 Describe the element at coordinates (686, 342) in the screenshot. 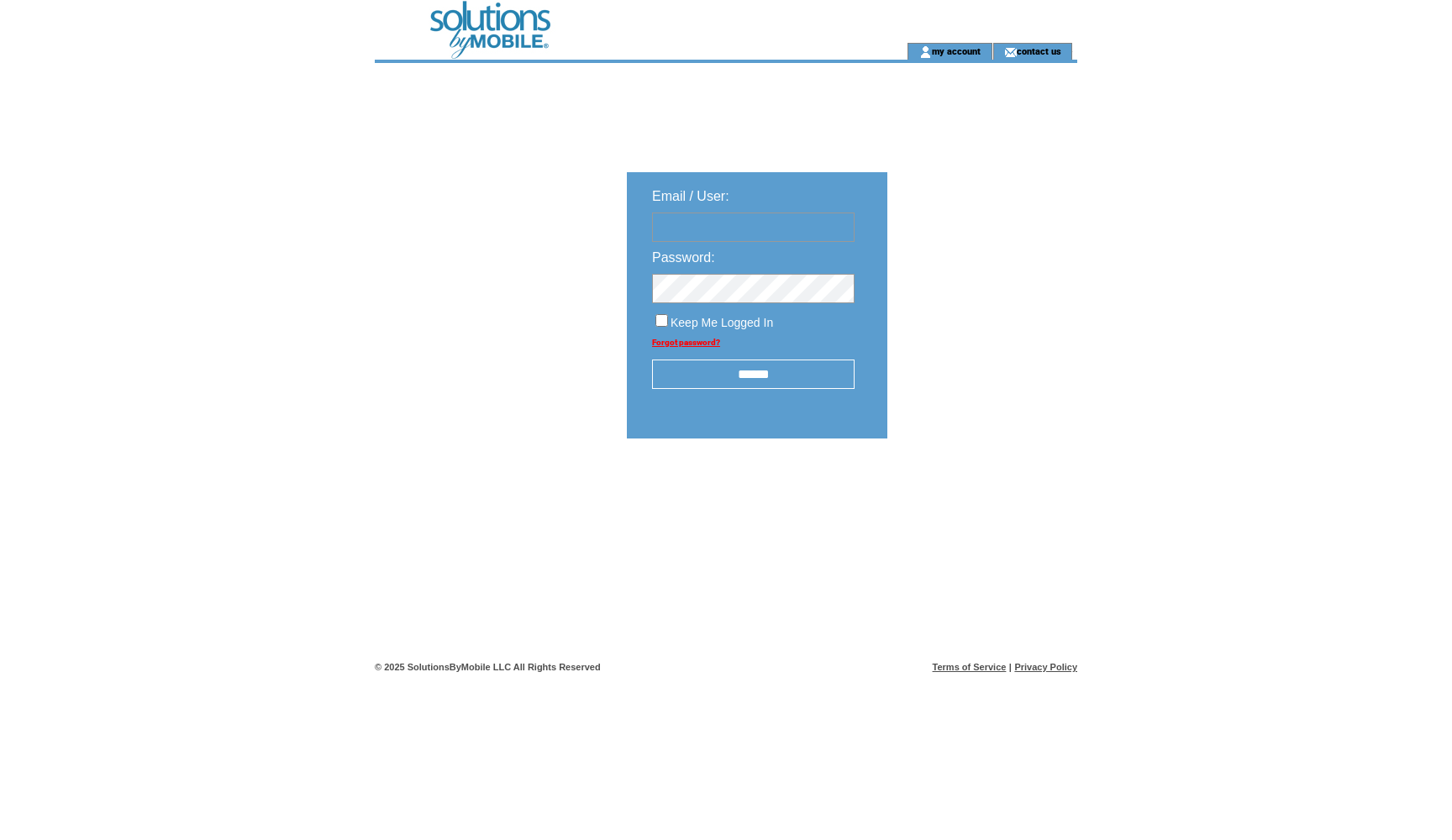

I see `a: Forgot password?` at that location.